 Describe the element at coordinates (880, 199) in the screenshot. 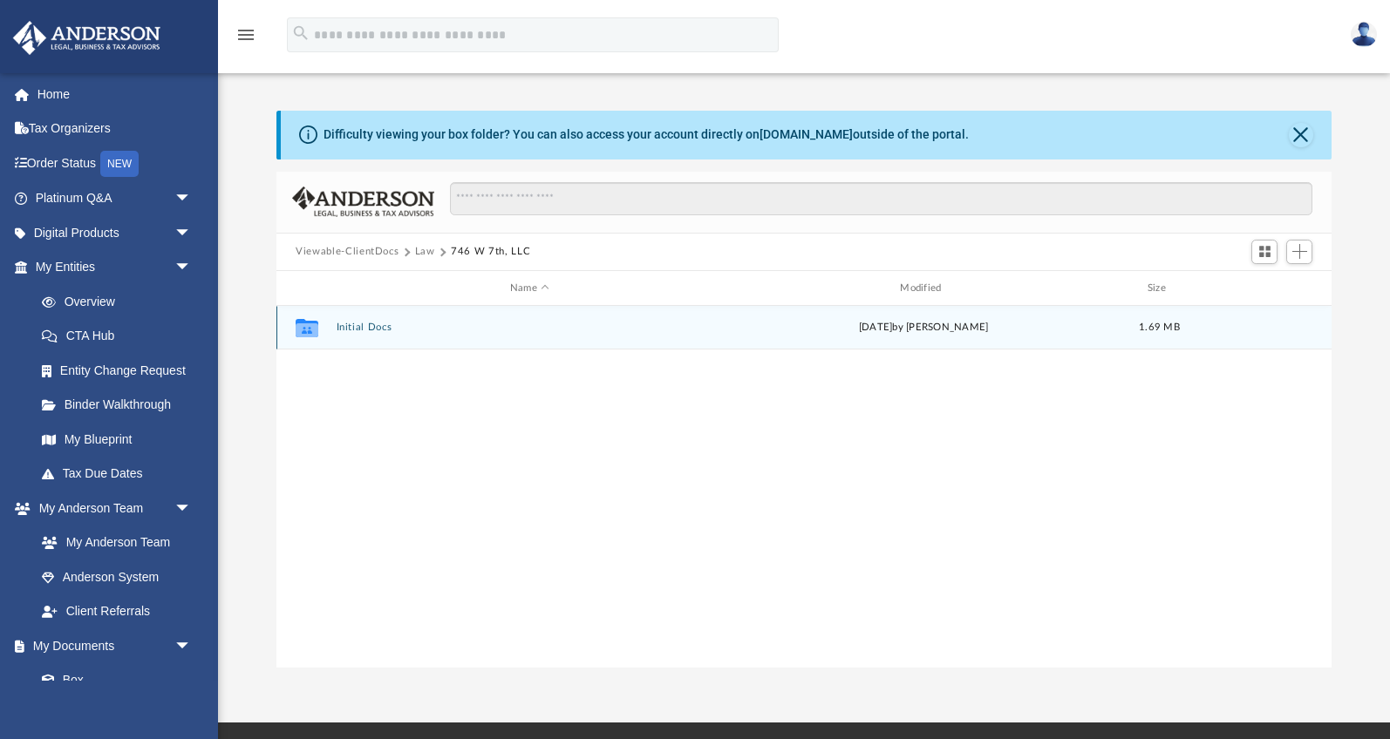

I see `input: Search files and folders` at that location.